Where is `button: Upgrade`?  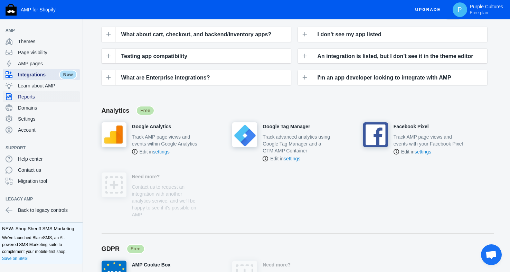 button: Upgrade is located at coordinates (428, 10).